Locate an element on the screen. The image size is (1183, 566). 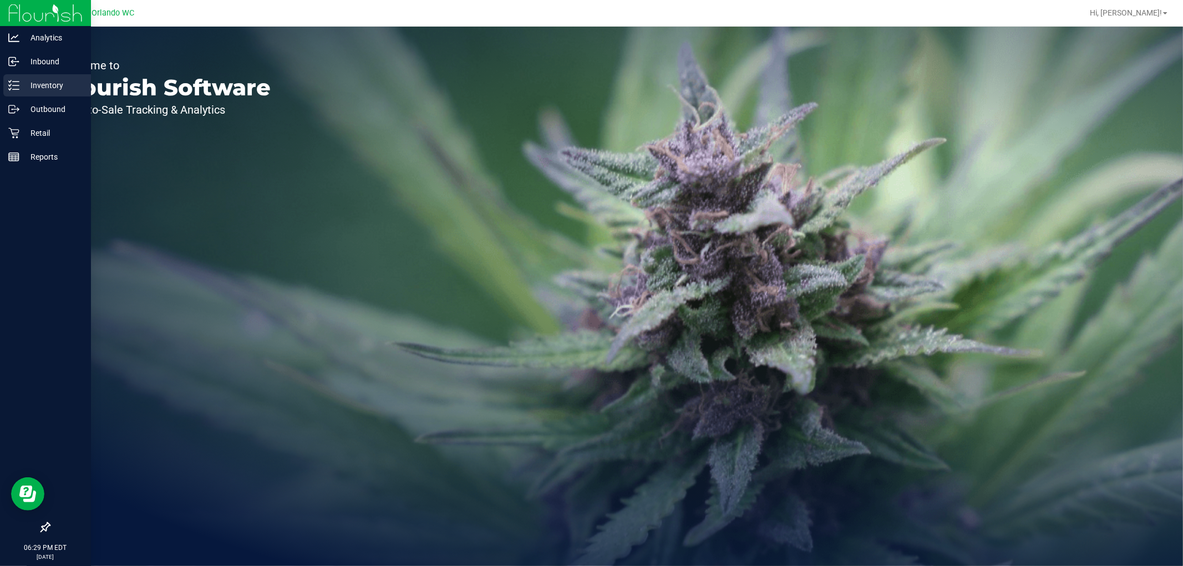
p: Flourish Software is located at coordinates (165, 88).